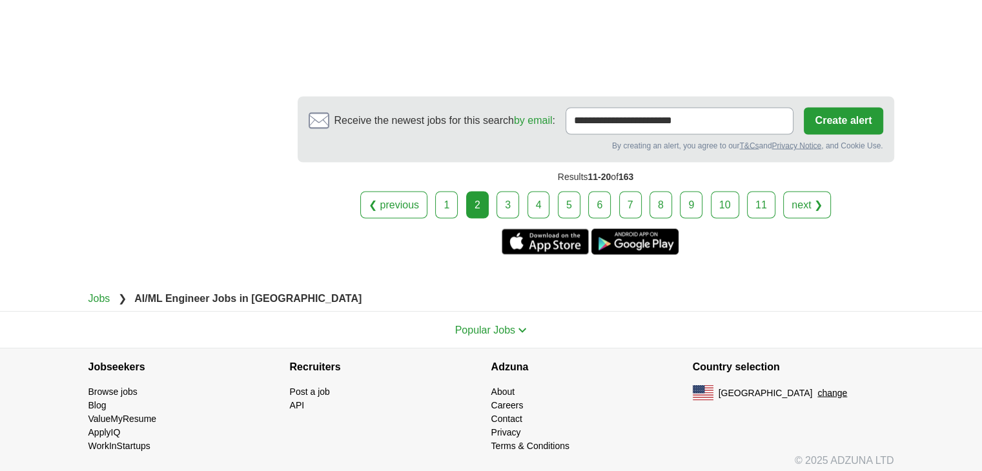 The height and width of the screenshot is (471, 982). I want to click on a: 7, so click(630, 205).